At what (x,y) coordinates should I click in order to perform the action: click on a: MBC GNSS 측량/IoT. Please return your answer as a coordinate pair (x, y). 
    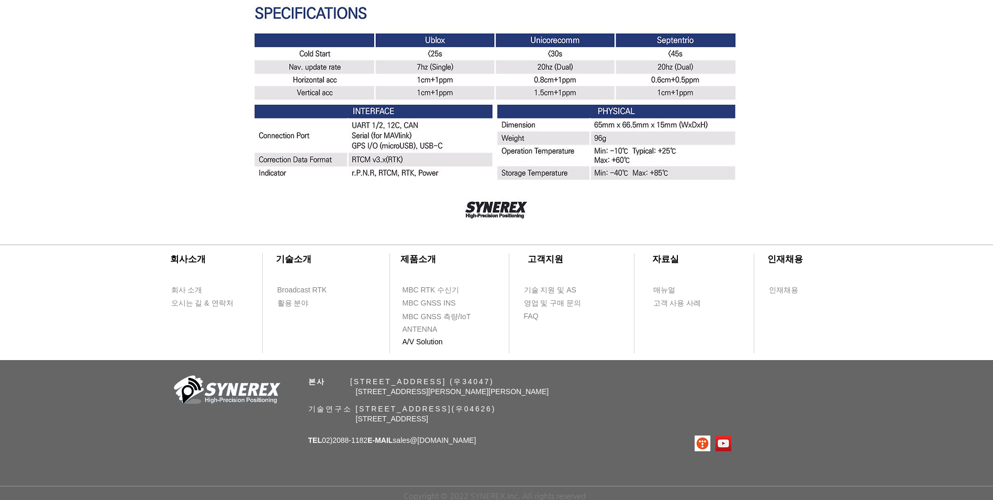
    Looking at the image, I should click on (448, 316).